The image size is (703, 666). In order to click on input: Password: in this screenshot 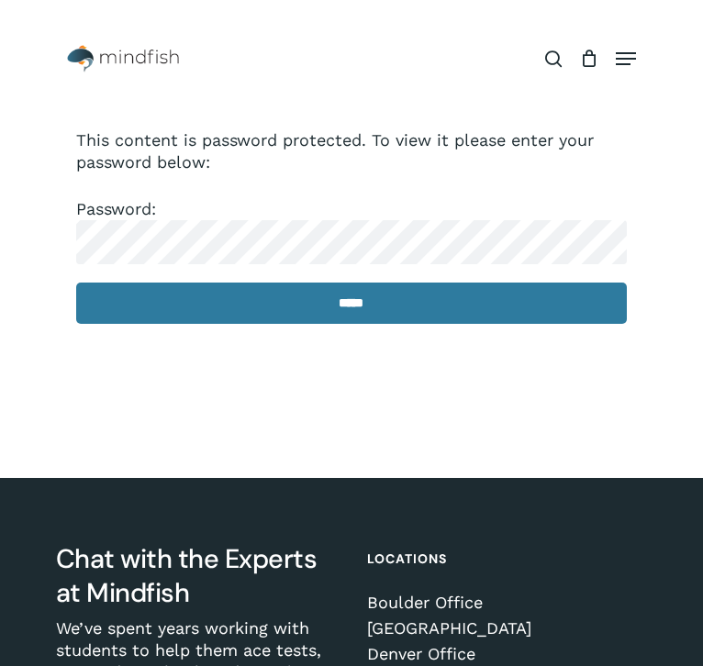, I will do `click(352, 242)`.